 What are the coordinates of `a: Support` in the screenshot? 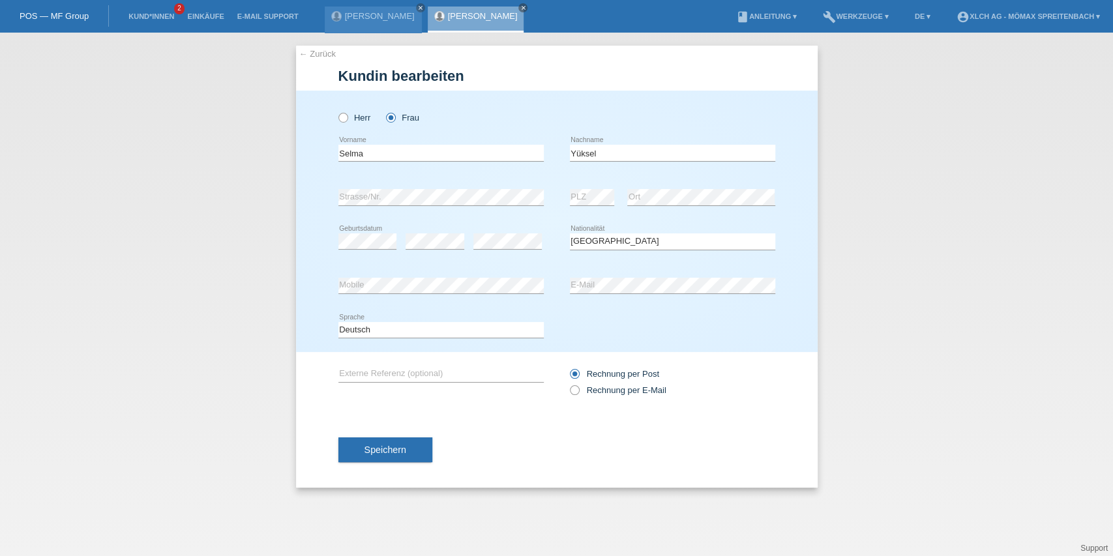 It's located at (1095, 549).